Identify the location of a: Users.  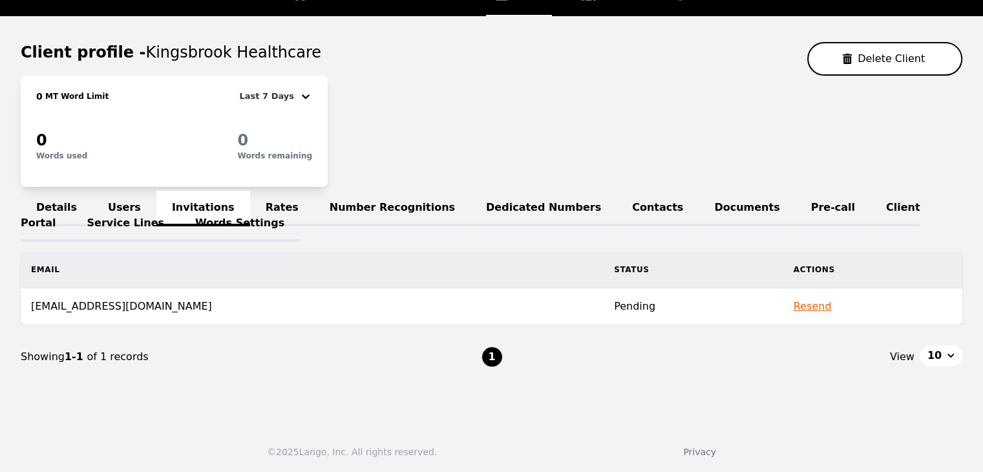
(124, 208).